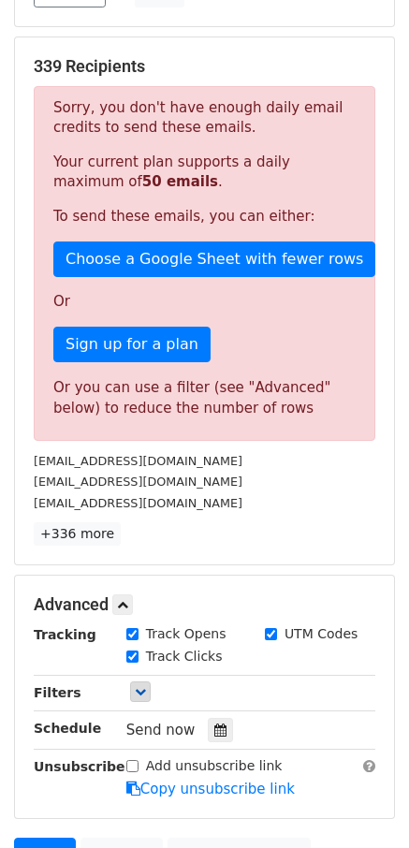 This screenshot has height=848, width=409. Describe the element at coordinates (204, 216) in the screenshot. I see `p: To send these emails, you can either:` at that location.